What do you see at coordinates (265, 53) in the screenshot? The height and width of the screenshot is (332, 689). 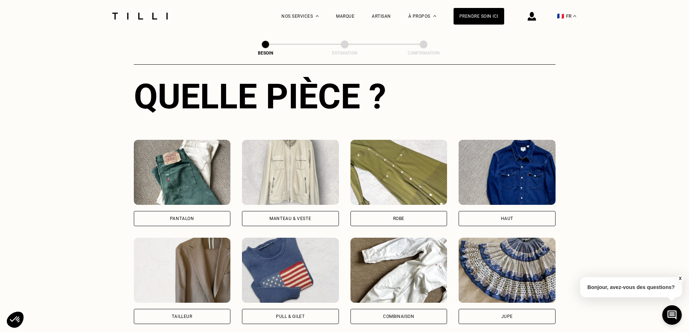 I see `div: Besoin` at bounding box center [265, 53].